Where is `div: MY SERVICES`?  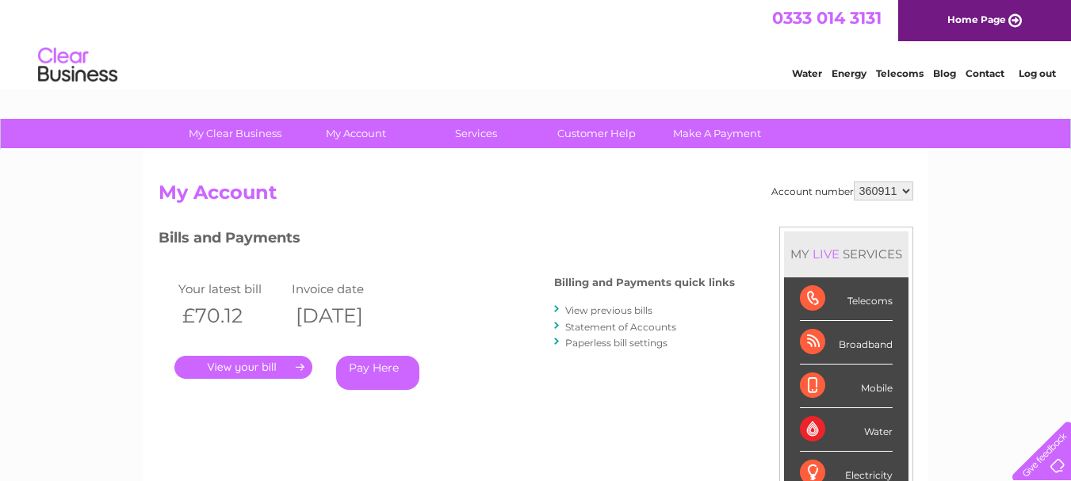 div: MY SERVICES is located at coordinates (846, 254).